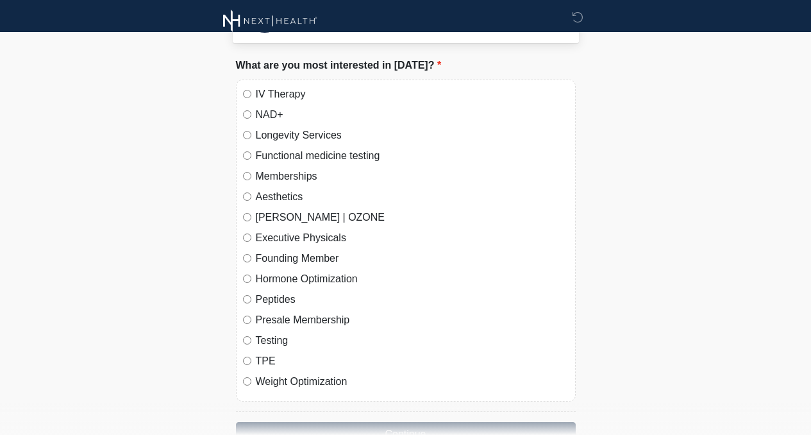 The width and height of the screenshot is (811, 435). What do you see at coordinates (412, 135) in the screenshot?
I see `label: Longevity Services` at bounding box center [412, 135].